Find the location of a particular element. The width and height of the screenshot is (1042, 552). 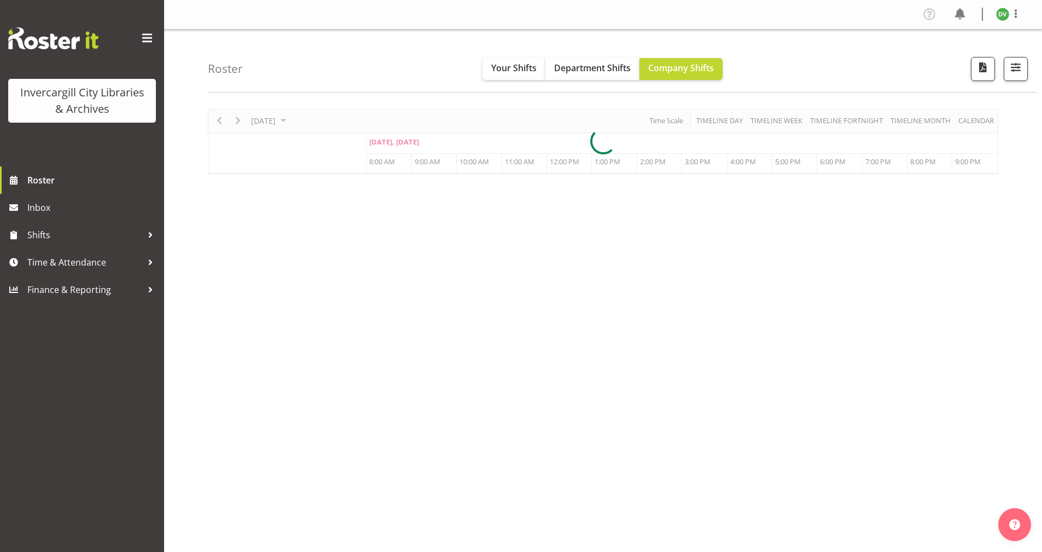

button: Download a PDF of the roster for the current day is located at coordinates (983, 69).